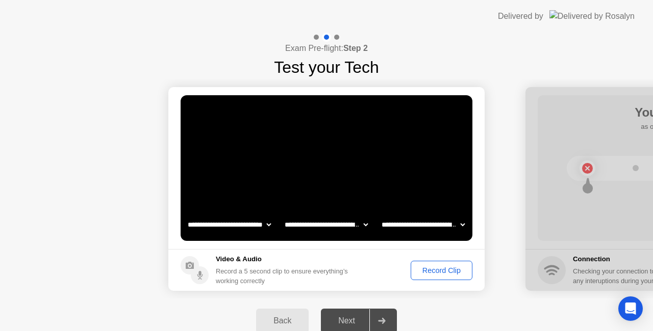  I want to click on div: Next, so click(346, 321).